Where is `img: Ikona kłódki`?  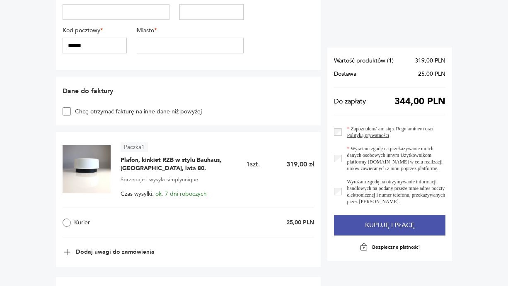
img: Ikona kłódki is located at coordinates (364, 247).